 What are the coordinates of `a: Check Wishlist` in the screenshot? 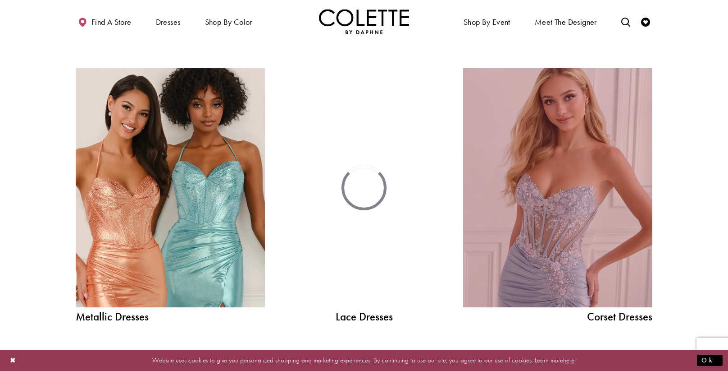 It's located at (646, 21).